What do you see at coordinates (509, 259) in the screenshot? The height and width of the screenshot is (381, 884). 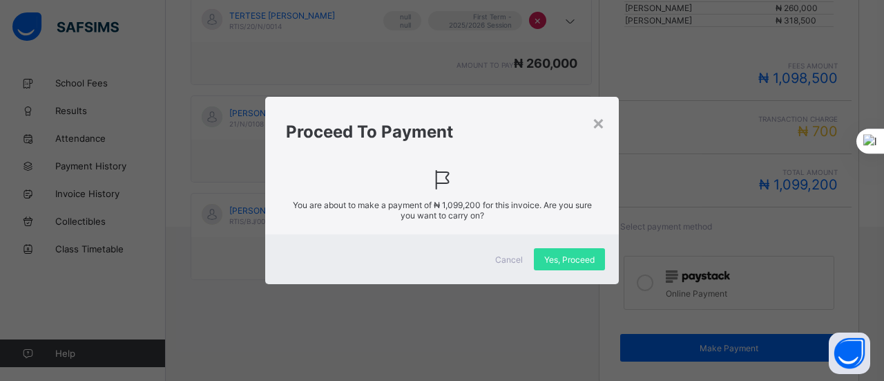 I see `span: Cancel` at bounding box center [509, 259].